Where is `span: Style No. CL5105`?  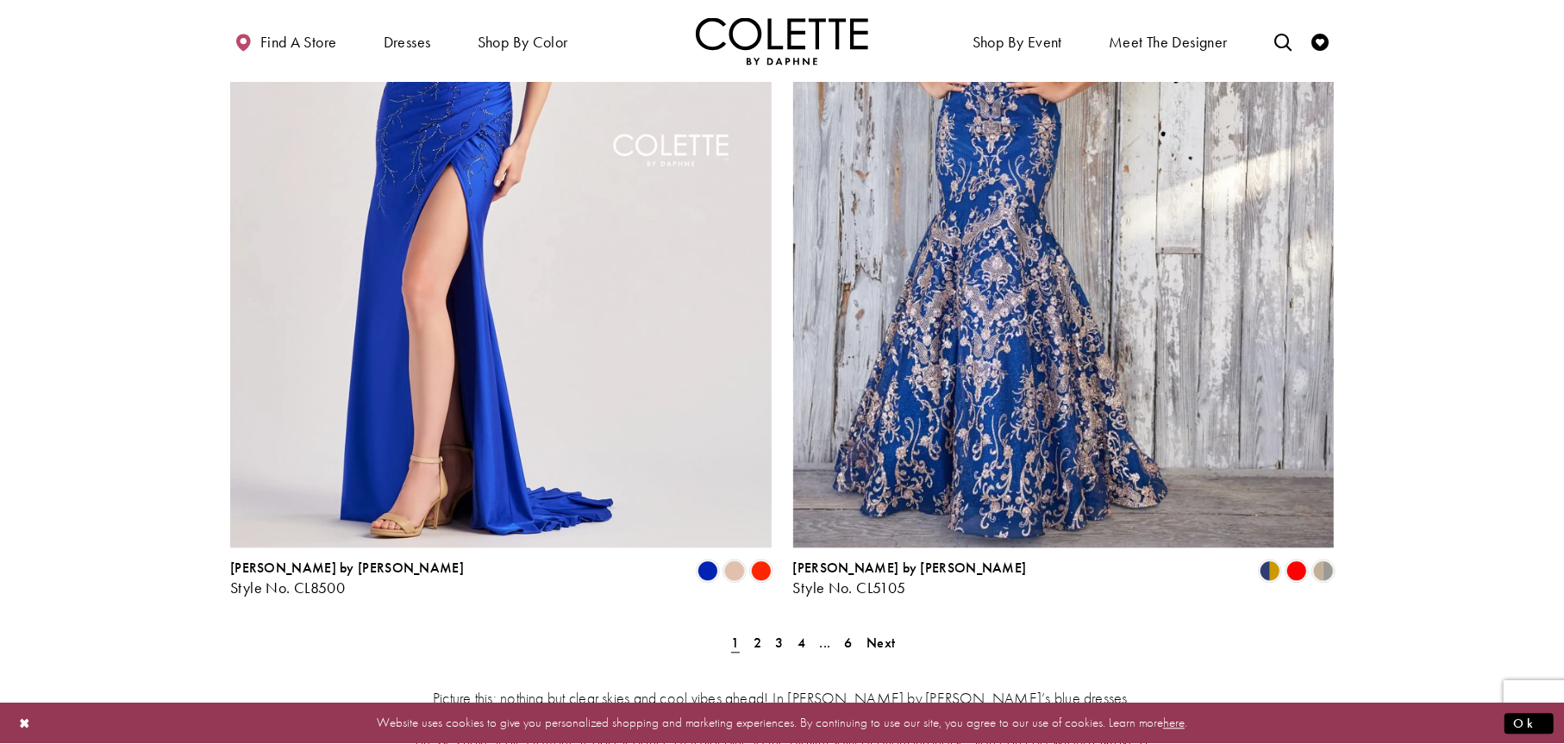 span: Style No. CL5105 is located at coordinates (849, 587).